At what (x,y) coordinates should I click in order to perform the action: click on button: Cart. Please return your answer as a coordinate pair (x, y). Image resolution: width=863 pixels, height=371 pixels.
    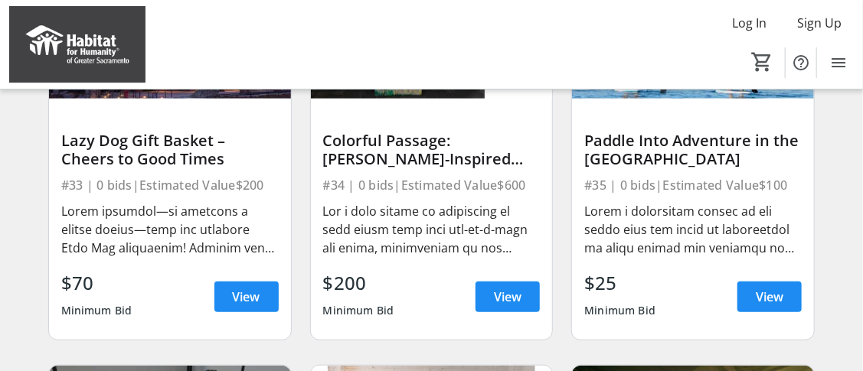
    Looking at the image, I should click on (762, 62).